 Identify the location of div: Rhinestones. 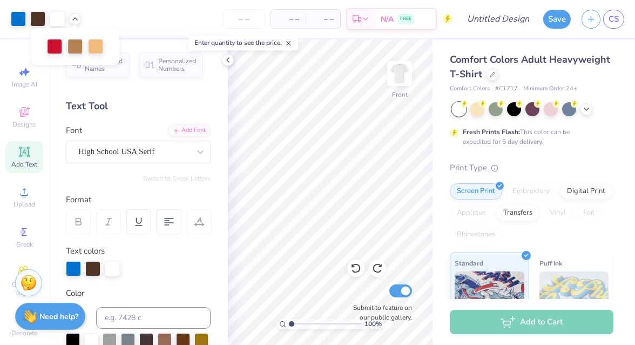
(476, 234).